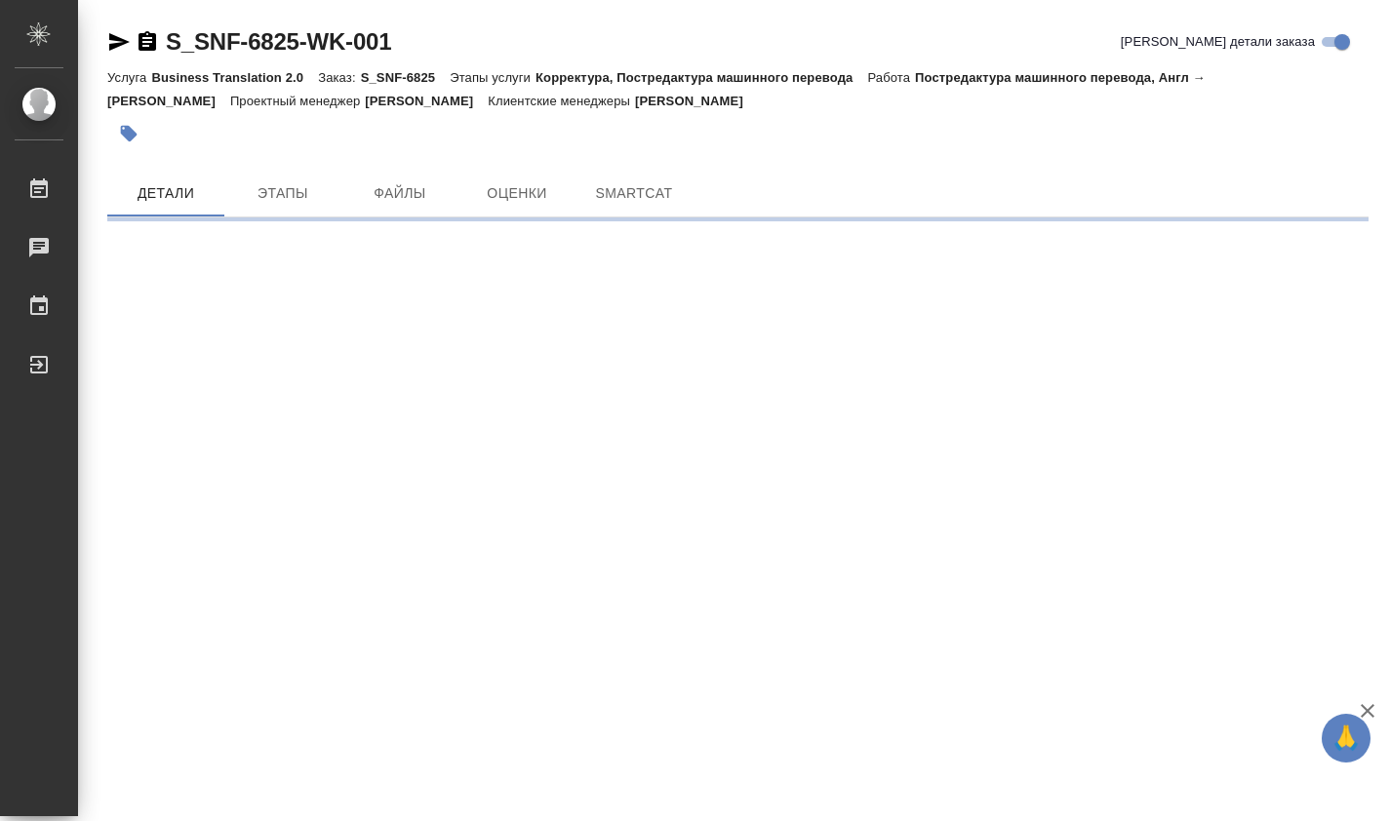 The image size is (1390, 821). What do you see at coordinates (406, 77) in the screenshot?
I see `p: S_SNF-6825` at bounding box center [406, 77].